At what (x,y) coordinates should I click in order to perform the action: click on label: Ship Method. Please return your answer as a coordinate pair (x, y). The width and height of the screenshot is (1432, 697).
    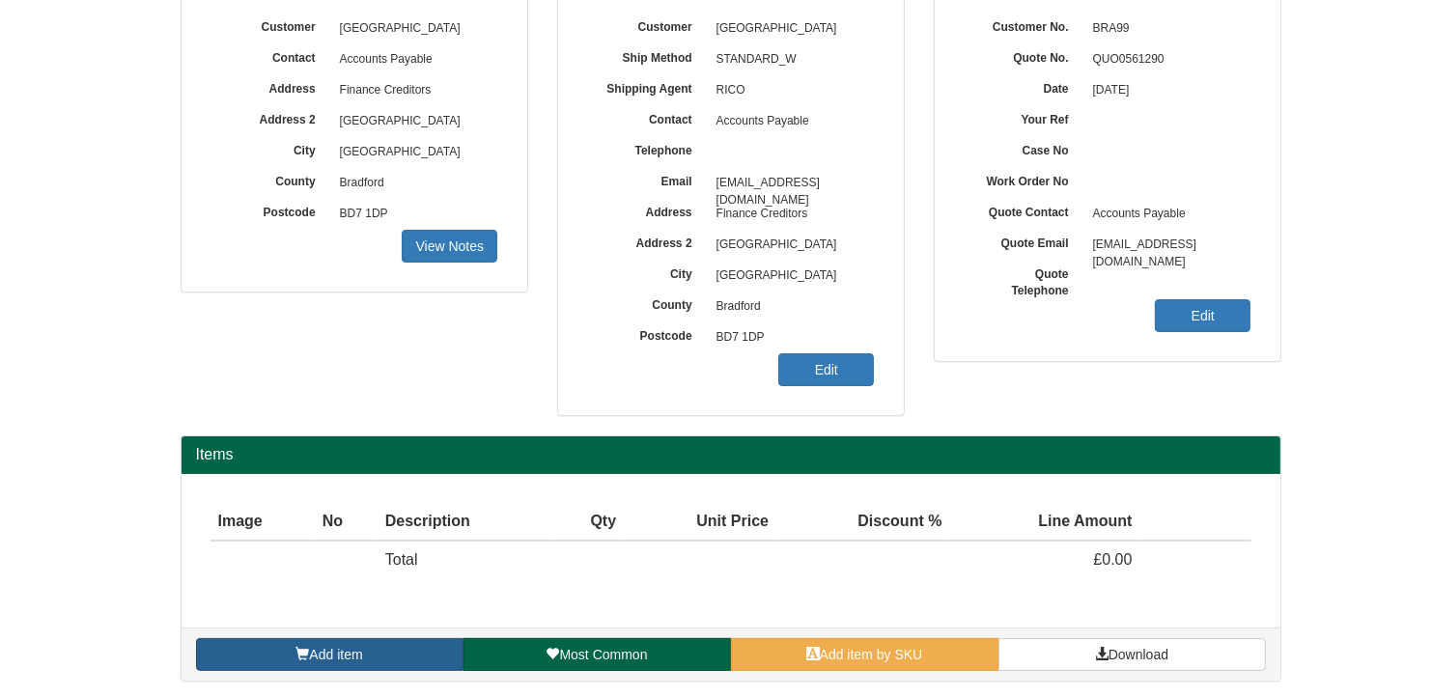
    Looking at the image, I should click on (647, 55).